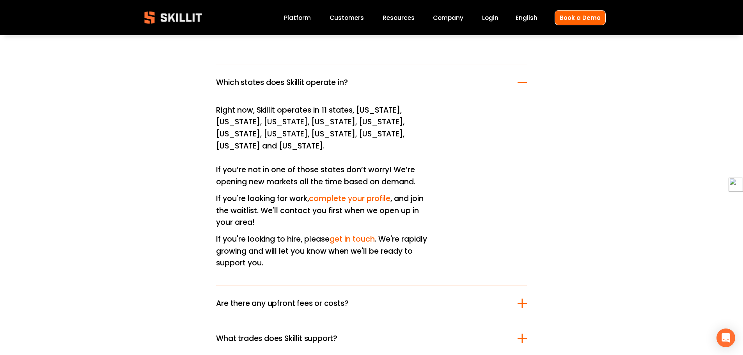 The image size is (743, 355). I want to click on p: If you're looking to hire, please . We're rapidly growing and will let you know when we'll be rea..., so click(325, 252).